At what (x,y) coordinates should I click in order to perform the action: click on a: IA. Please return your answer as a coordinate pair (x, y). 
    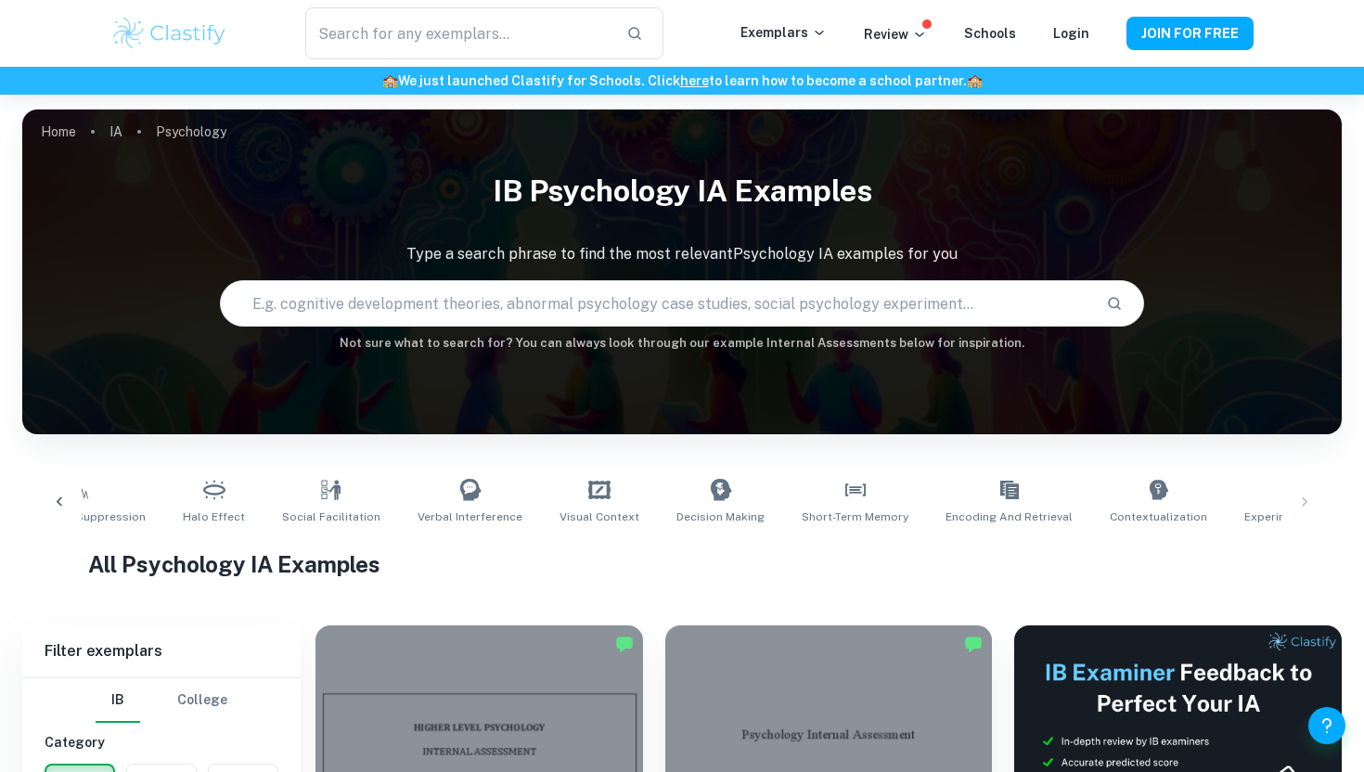
    Looking at the image, I should click on (116, 132).